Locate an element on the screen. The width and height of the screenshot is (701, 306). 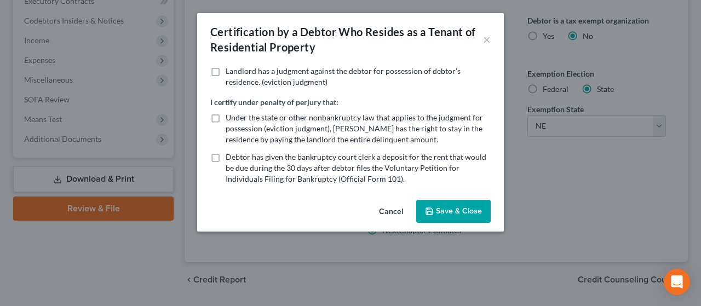
div: Certification by a Debtor Who Resides as a Tenant of Residential Property is located at coordinates (346, 39).